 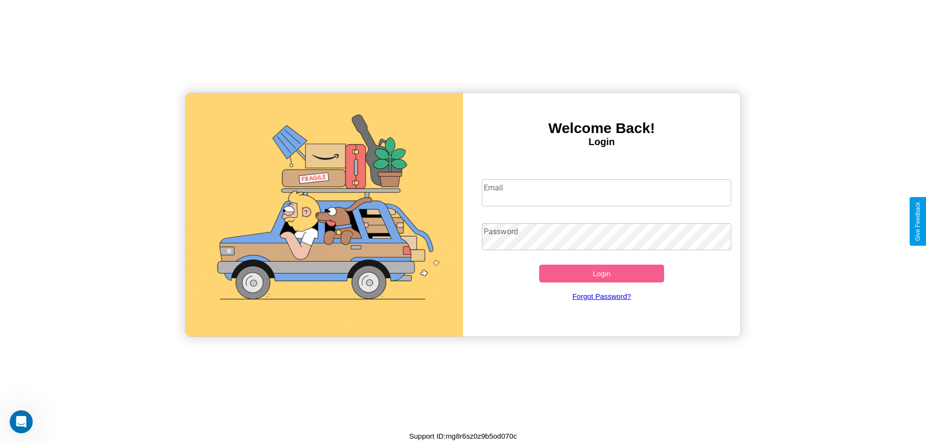 I want to click on a: Forgot Password?, so click(x=602, y=296).